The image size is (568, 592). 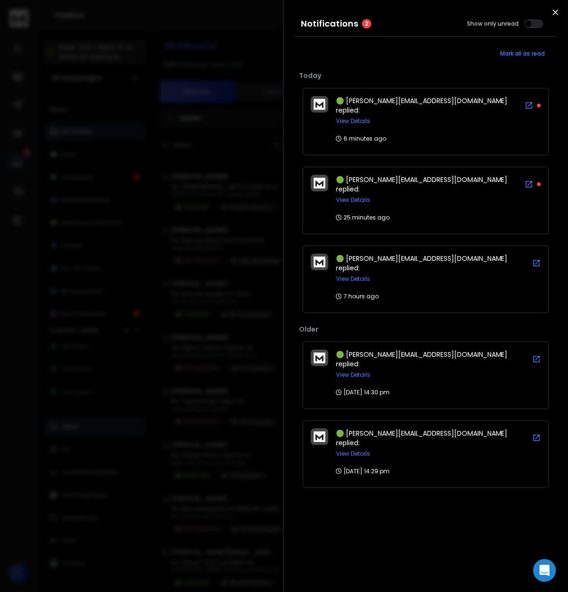 I want to click on p: Older, so click(x=426, y=329).